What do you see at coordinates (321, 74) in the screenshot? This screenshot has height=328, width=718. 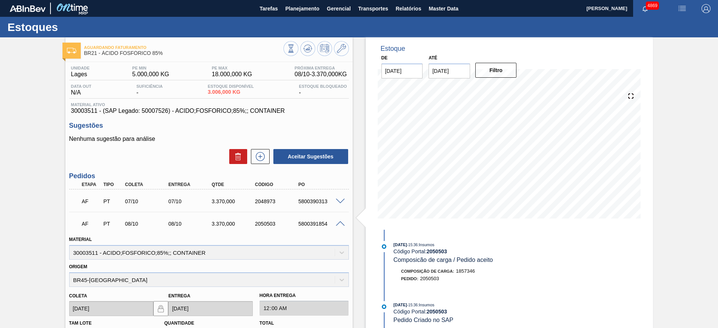 I see `span: 08/10 - 3.370,000 KG` at bounding box center [321, 74].